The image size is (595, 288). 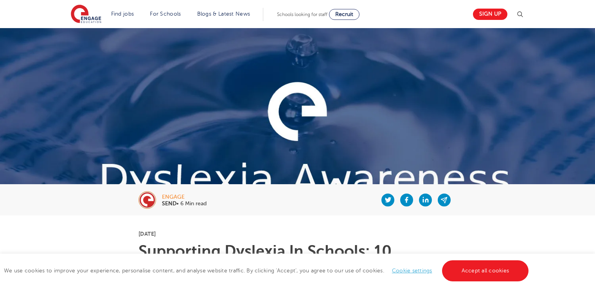 I want to click on a: Accept all cookies, so click(x=485, y=271).